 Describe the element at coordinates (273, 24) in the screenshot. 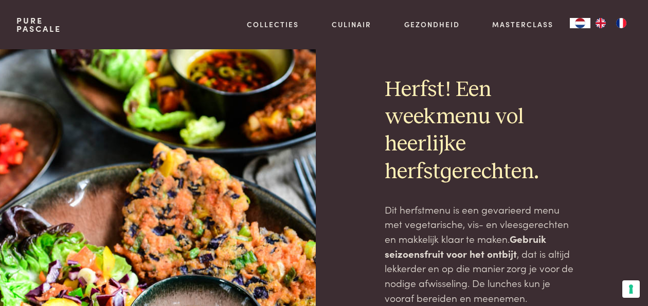

I see `a: Collecties` at that location.